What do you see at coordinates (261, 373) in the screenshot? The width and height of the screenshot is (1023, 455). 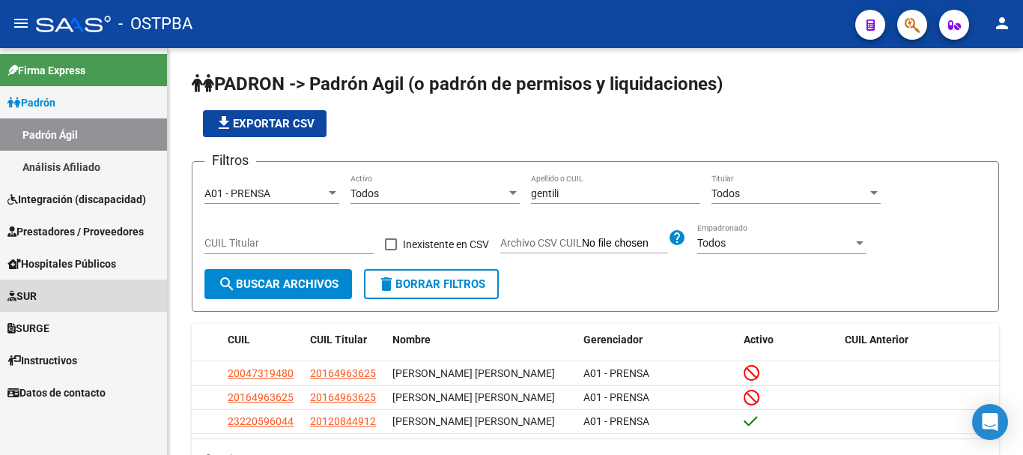 I see `span: 20047319480` at bounding box center [261, 373].